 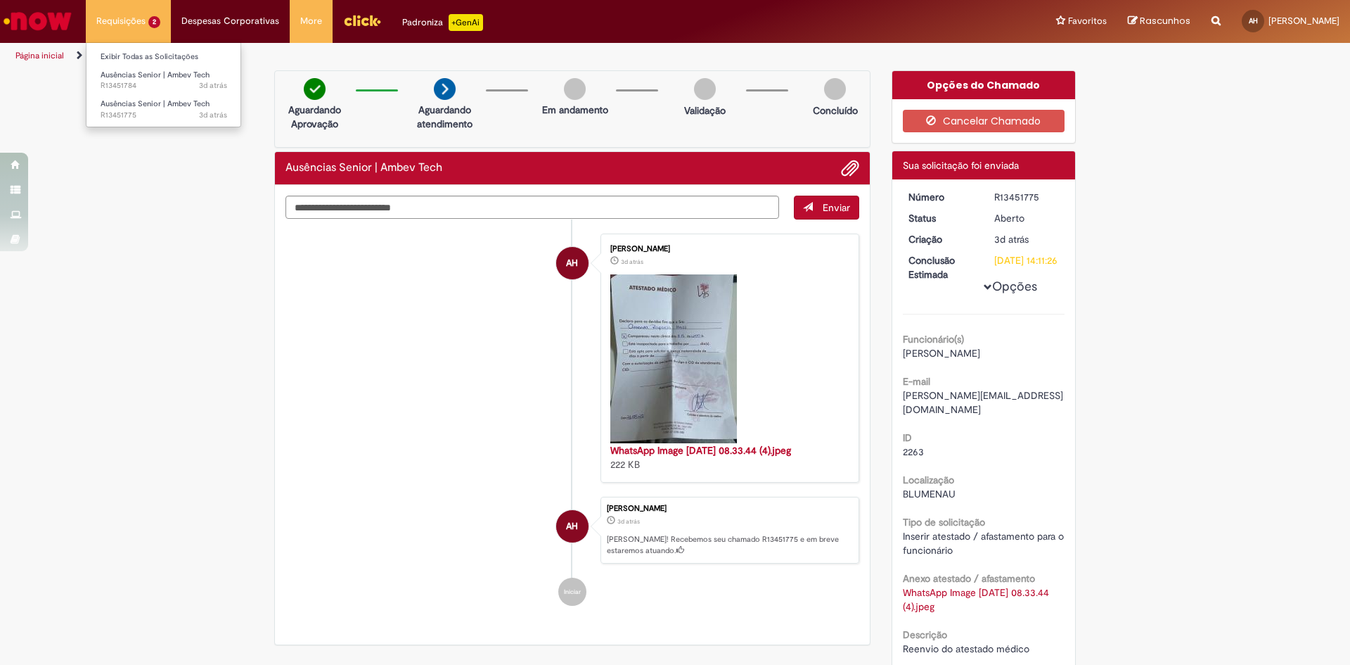 What do you see at coordinates (164, 57) in the screenshot?
I see `a: Exibir Todas as Solicitações` at bounding box center [164, 57].